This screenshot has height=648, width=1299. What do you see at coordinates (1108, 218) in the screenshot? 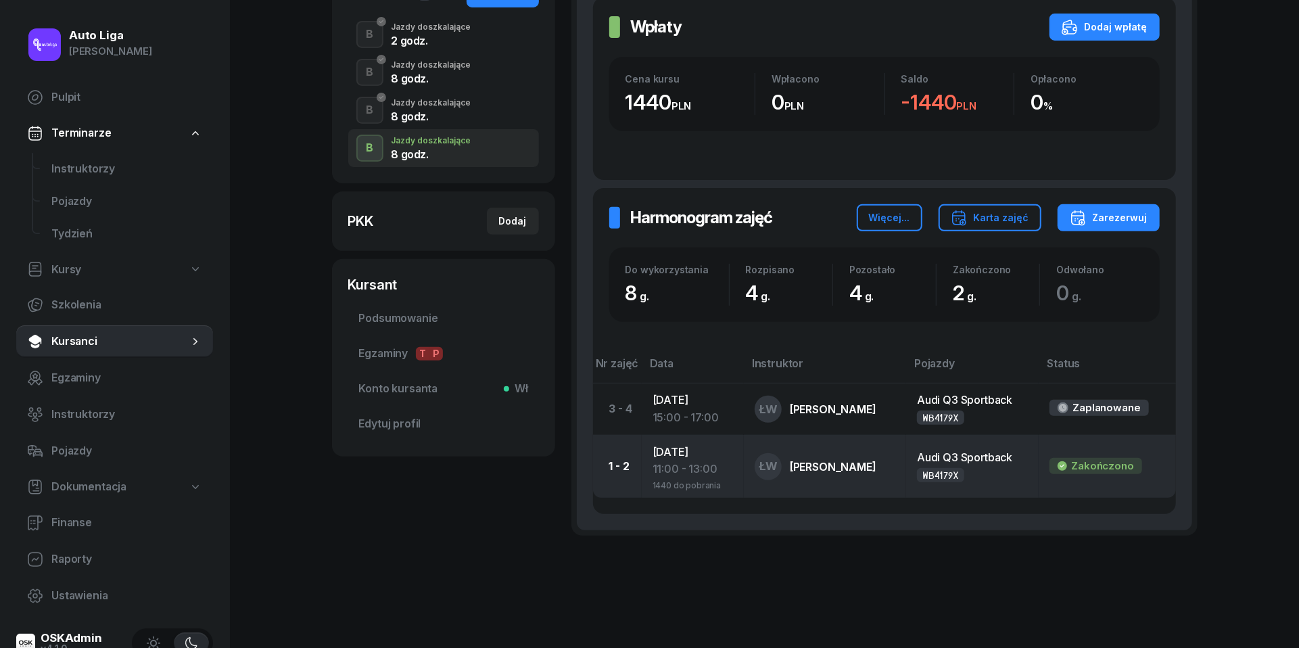
I see `button: Zarezerwuj` at bounding box center [1108, 218].